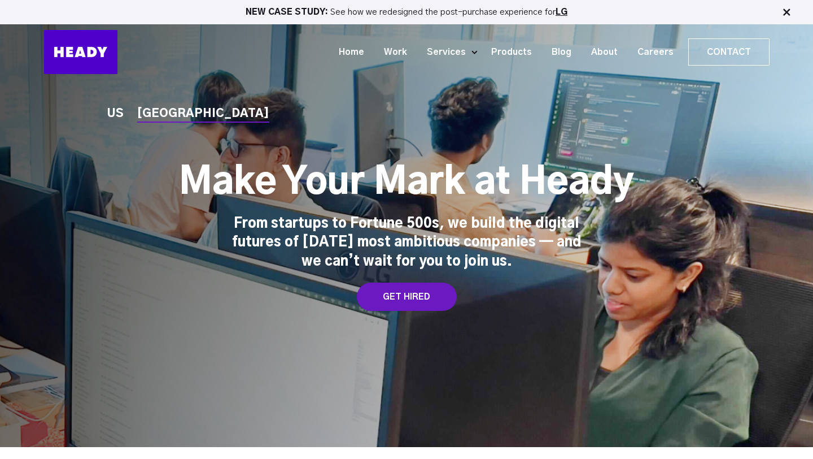  What do you see at coordinates (729, 52) in the screenshot?
I see `a: Contact` at bounding box center [729, 52].